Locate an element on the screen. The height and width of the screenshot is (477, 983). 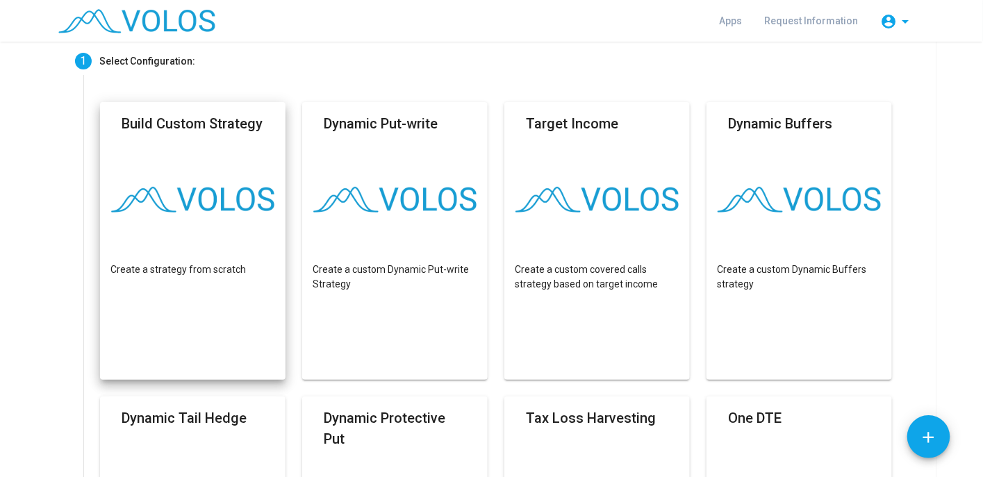
span: Request Information is located at coordinates (812, 21).